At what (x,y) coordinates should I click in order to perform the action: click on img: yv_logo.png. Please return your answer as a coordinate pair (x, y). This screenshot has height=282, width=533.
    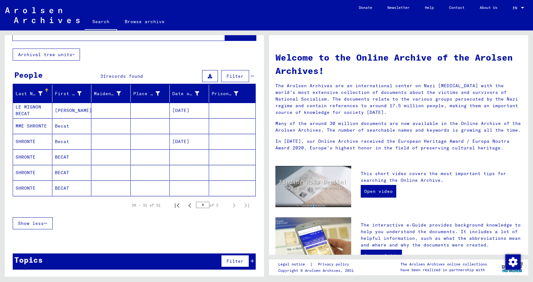
    Looking at the image, I should click on (512, 267).